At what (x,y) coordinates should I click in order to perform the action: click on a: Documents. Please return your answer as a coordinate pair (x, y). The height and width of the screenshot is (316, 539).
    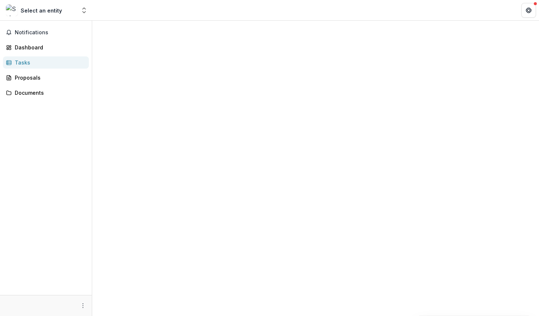
    Looking at the image, I should click on (46, 93).